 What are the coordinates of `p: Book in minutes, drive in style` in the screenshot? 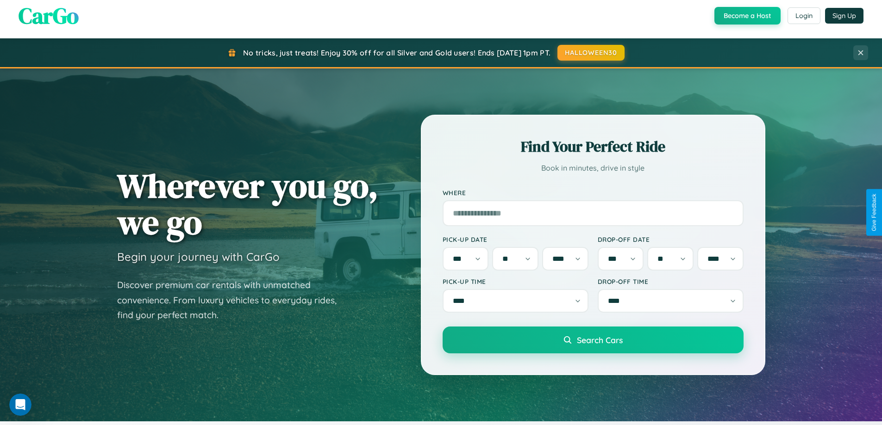 It's located at (593, 168).